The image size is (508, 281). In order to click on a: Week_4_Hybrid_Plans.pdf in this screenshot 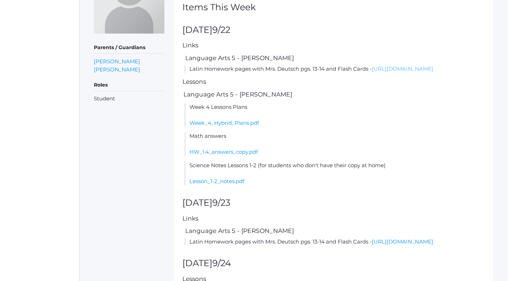, I will do `click(224, 123)`.